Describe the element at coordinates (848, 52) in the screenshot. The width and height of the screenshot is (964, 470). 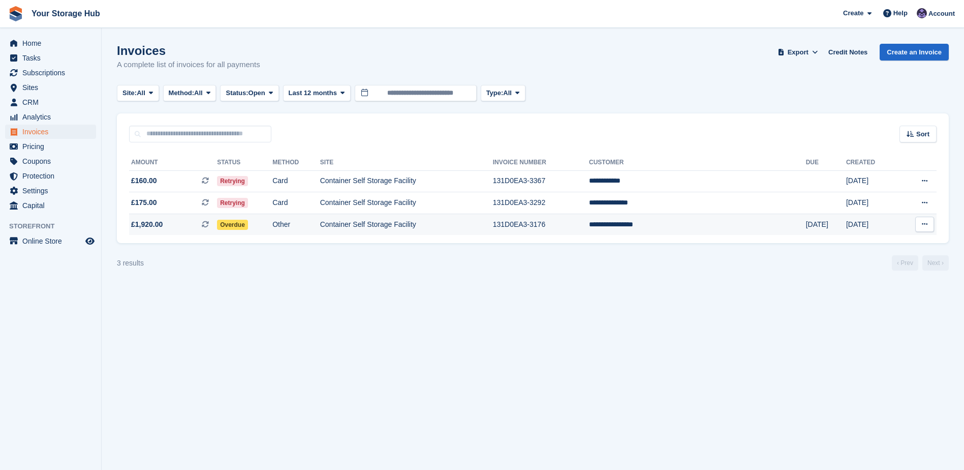
I see `a: Credit Notes` at that location.